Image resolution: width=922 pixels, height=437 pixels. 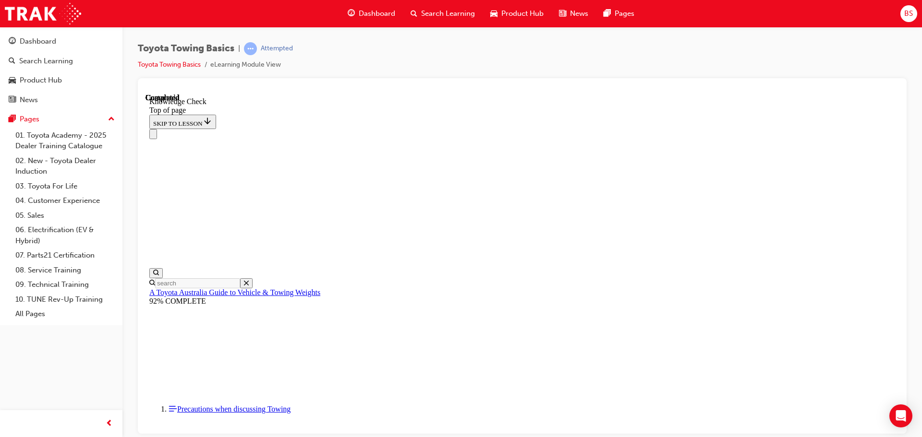 I want to click on span: Toyota Towing Basics, so click(x=186, y=49).